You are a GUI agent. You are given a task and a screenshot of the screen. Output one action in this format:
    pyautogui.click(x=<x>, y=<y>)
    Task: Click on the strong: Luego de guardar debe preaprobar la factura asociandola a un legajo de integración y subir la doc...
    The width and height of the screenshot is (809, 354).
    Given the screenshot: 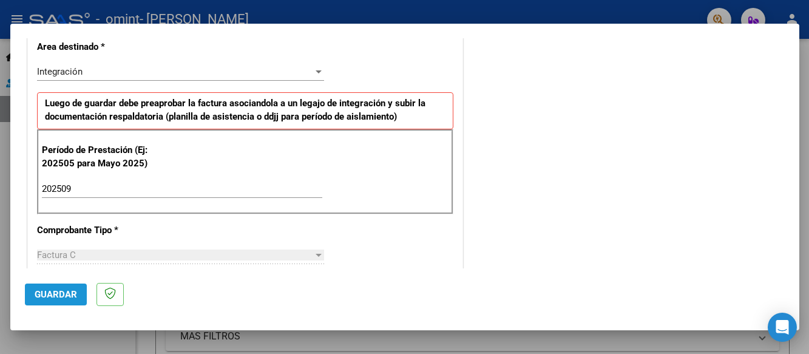 What is the action you would take?
    pyautogui.click(x=235, y=110)
    